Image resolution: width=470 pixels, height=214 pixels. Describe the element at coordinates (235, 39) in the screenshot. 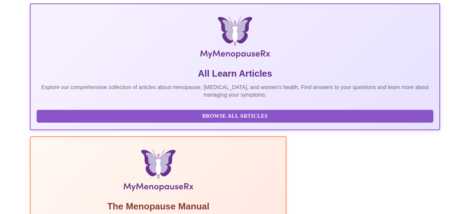

I see `img: MyMenopauseRx Logo` at that location.